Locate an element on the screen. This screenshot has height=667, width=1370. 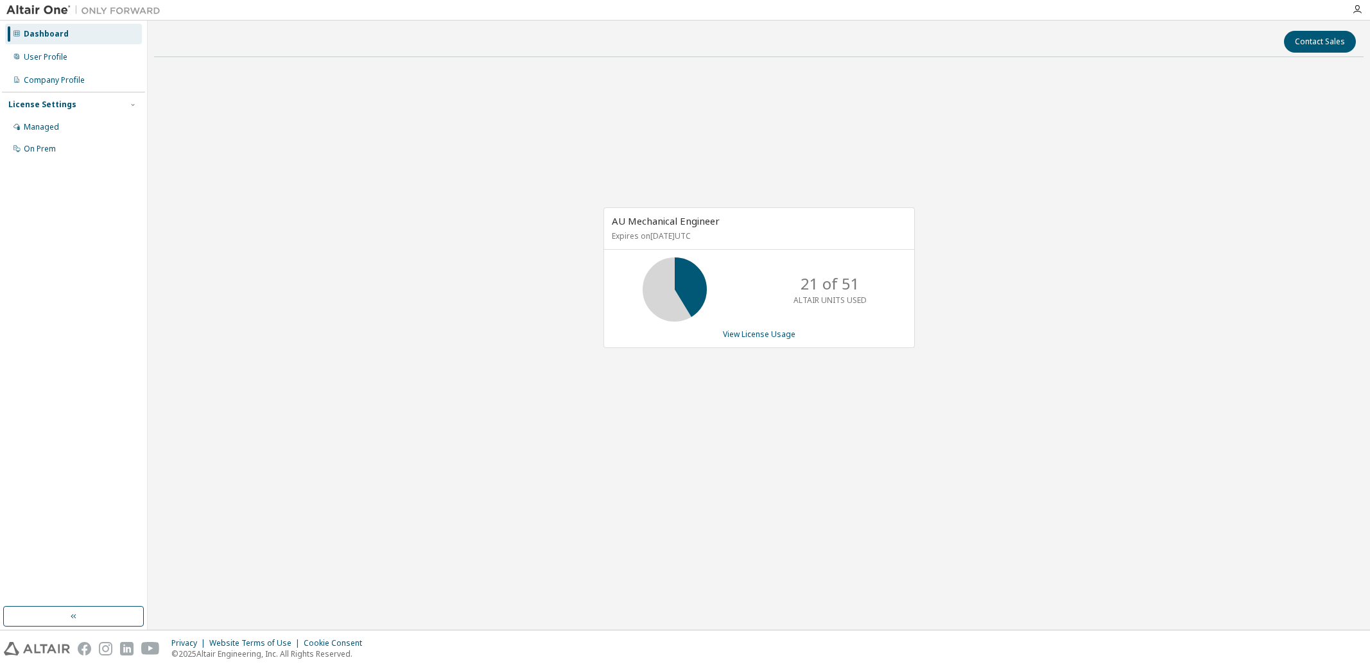
img: linkedin.svg is located at coordinates (126, 648).